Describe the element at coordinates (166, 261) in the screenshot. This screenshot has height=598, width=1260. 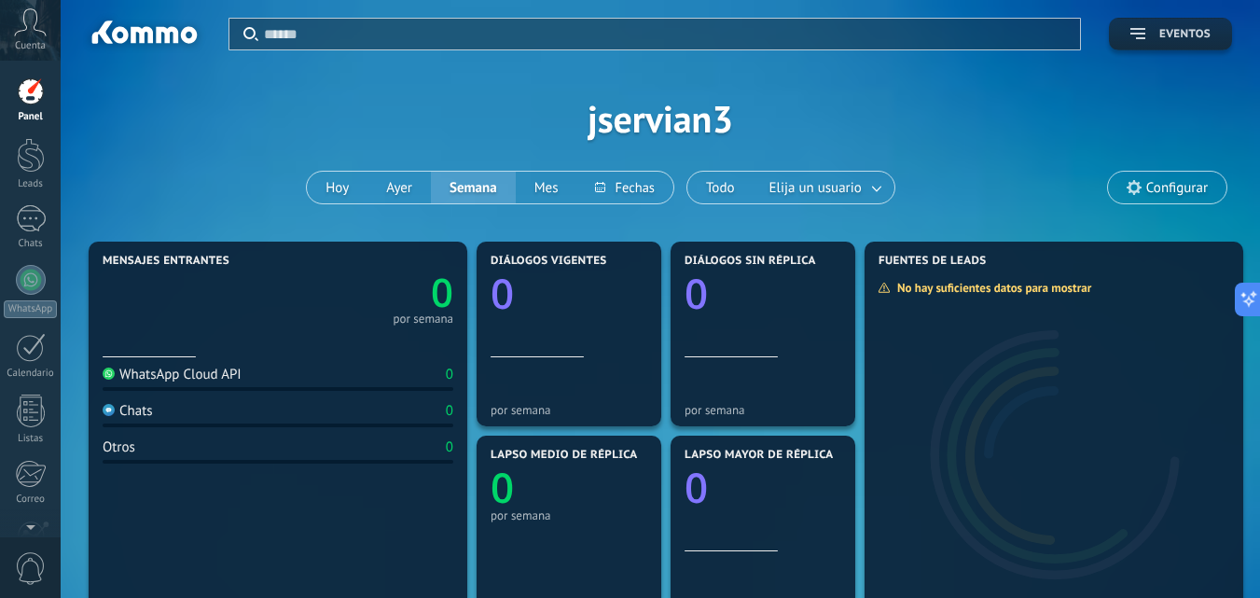
I see `span: Mensajes entrantes` at that location.